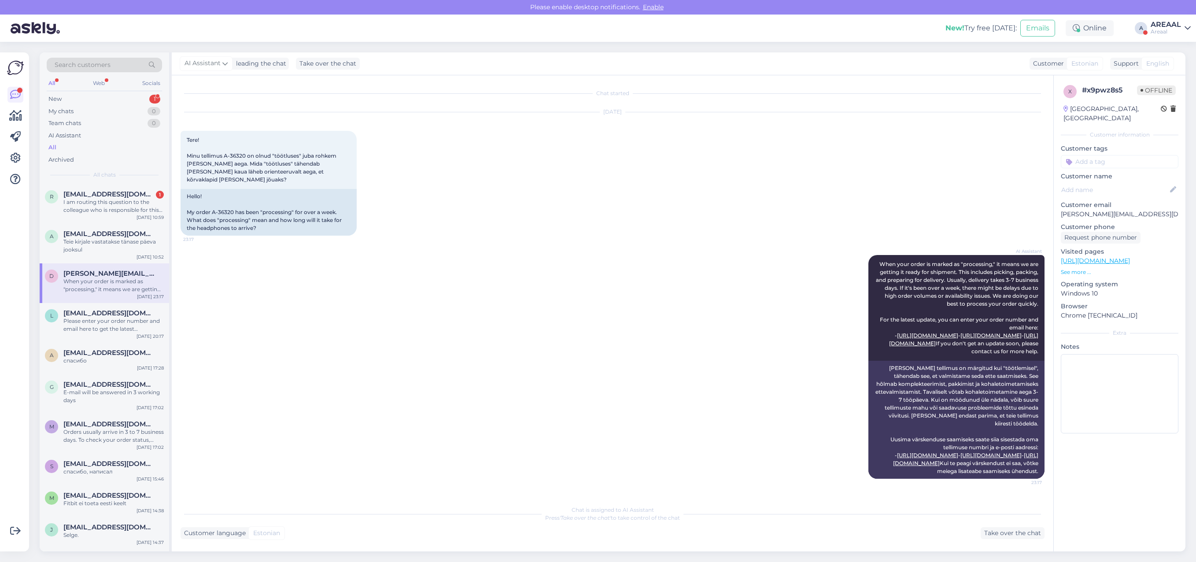 This screenshot has width=1196, height=562. What do you see at coordinates (109, 384) in the screenshot?
I see `span: gregorykalugin2002@gmail.com` at bounding box center [109, 384].